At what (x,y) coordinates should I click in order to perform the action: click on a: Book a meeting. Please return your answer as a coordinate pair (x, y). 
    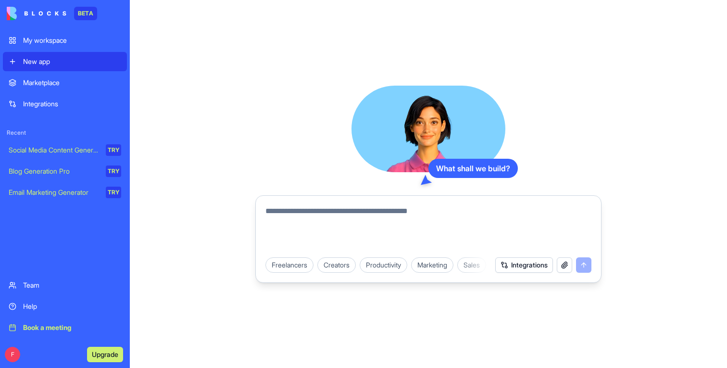
    Looking at the image, I should click on (65, 327).